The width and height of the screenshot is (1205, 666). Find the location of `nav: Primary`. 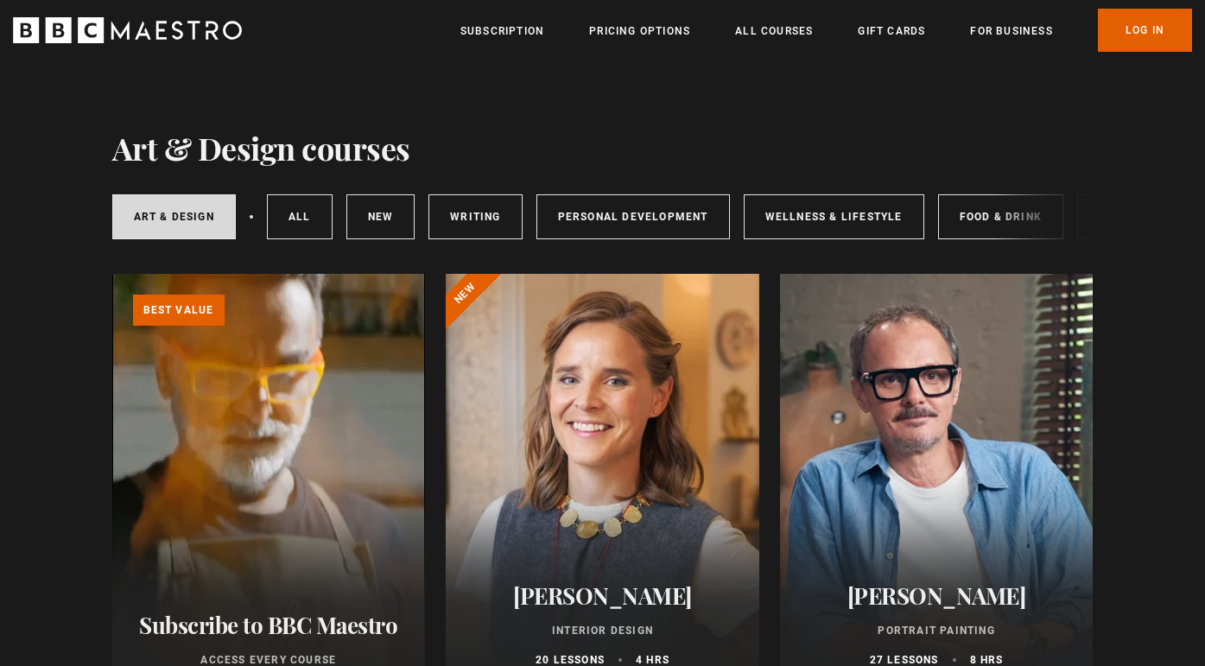

nav: Primary is located at coordinates (826, 30).